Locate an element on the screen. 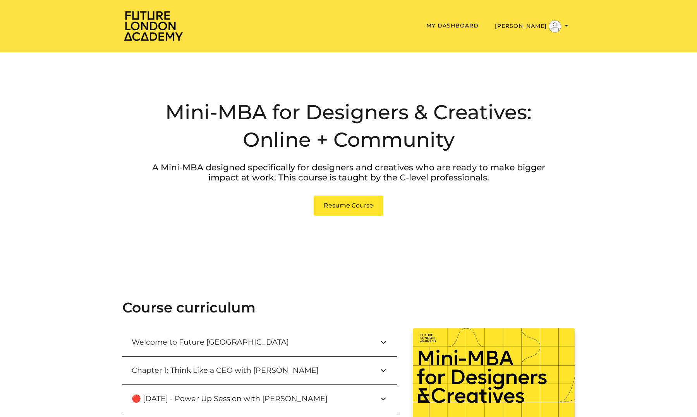 The height and width of the screenshot is (417, 697). a: My Dashboard is located at coordinates (452, 26).